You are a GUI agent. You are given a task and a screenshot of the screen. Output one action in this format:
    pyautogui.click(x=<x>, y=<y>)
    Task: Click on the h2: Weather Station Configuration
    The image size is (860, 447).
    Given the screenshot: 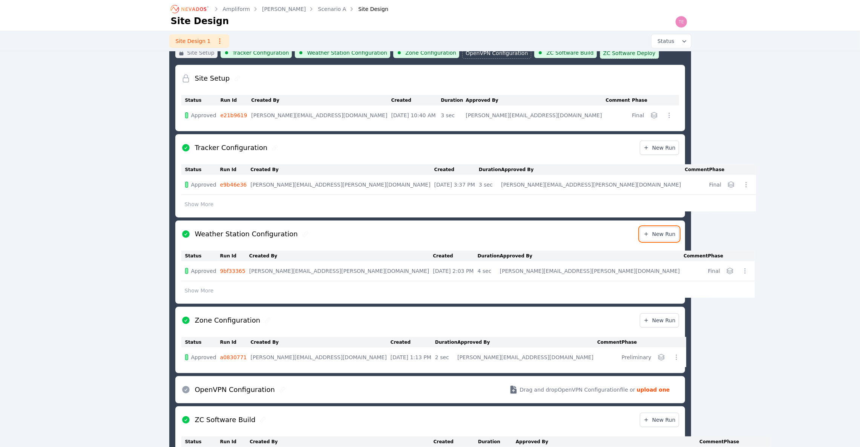 What is the action you would take?
    pyautogui.click(x=246, y=234)
    